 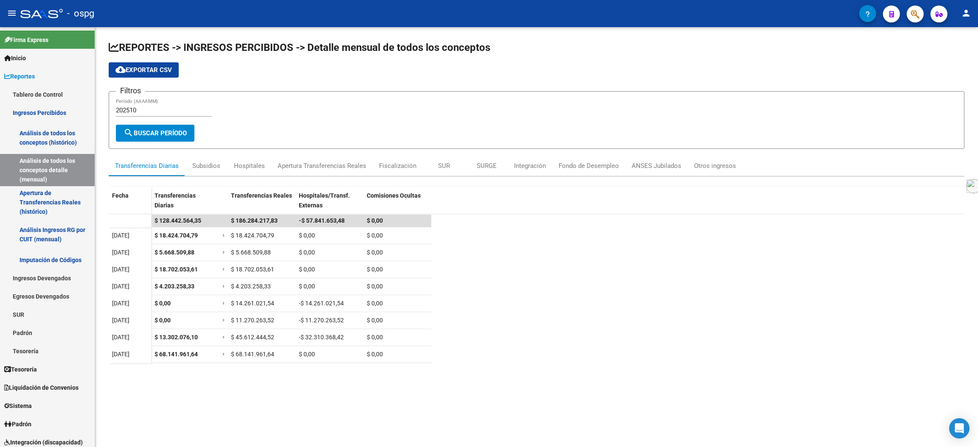 What do you see at coordinates (321, 303) in the screenshot?
I see `span: -$ 14.261.021,54` at bounding box center [321, 303].